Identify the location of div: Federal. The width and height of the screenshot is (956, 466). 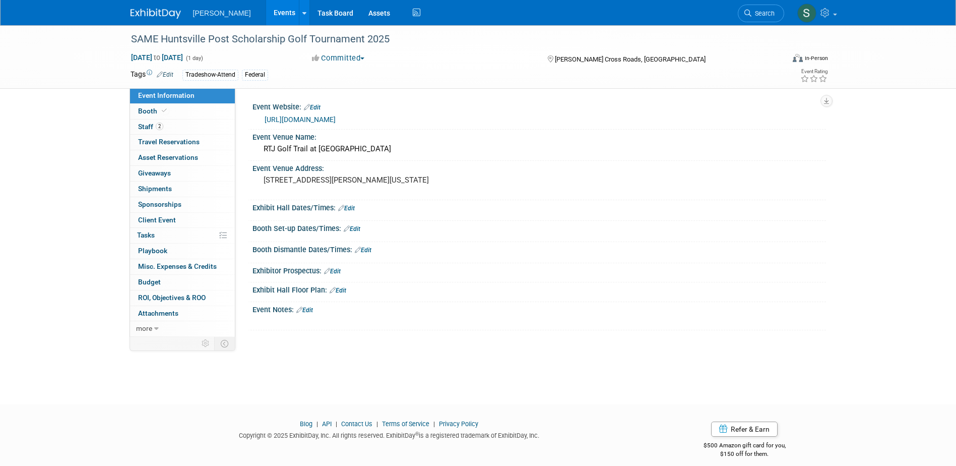
(255, 75).